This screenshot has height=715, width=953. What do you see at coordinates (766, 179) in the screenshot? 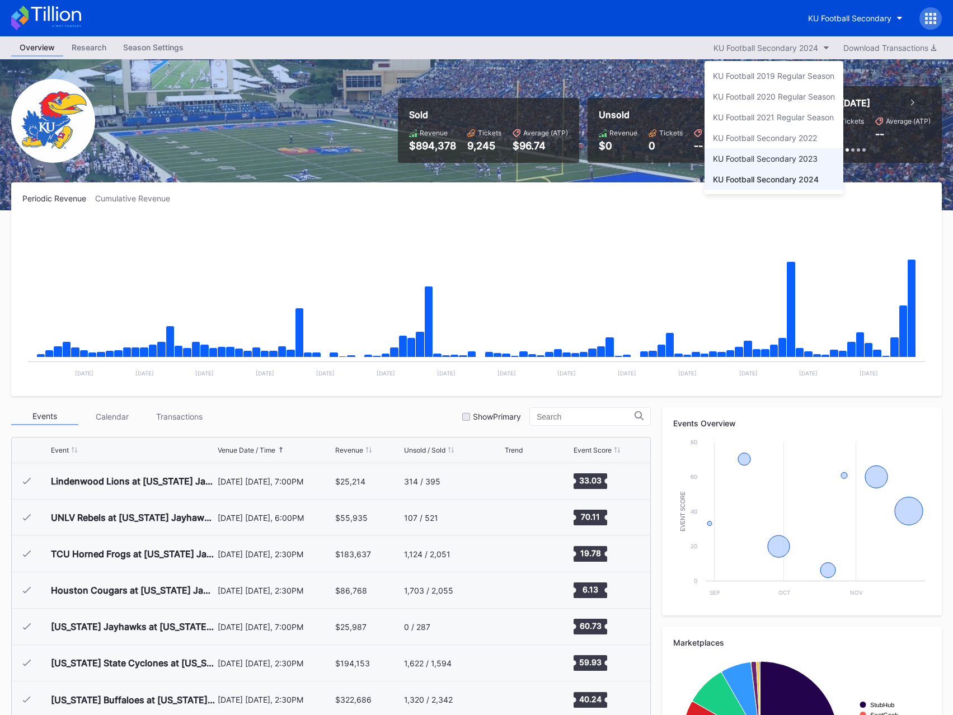
I see `div: KU Football Secondary 2024` at bounding box center [766, 179].